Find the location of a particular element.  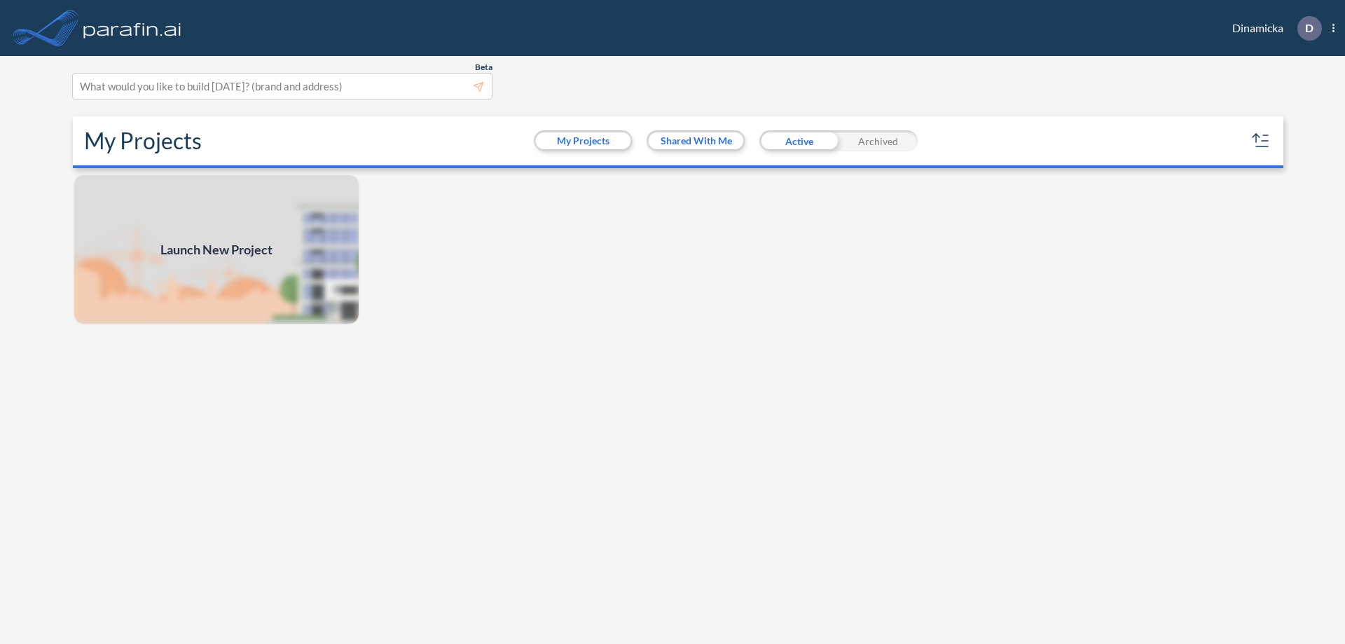

button: My Projects is located at coordinates (583, 141).